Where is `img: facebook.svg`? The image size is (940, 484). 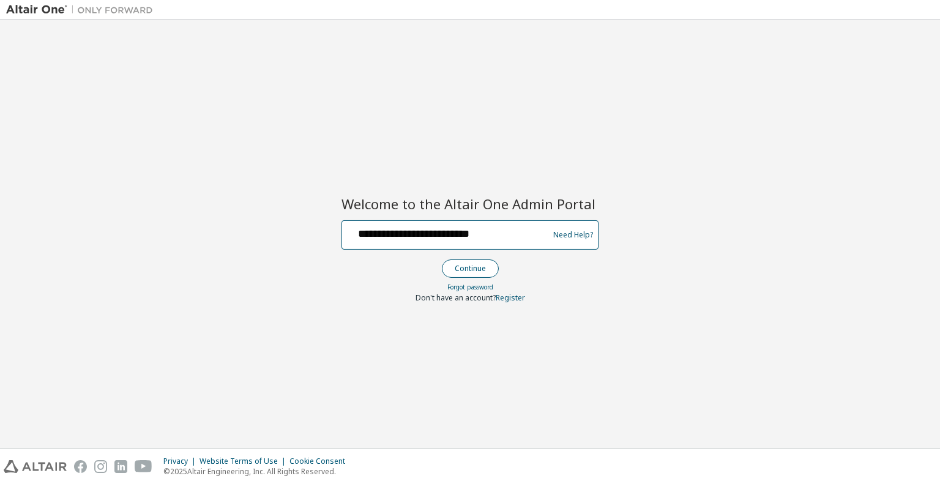 img: facebook.svg is located at coordinates (80, 466).